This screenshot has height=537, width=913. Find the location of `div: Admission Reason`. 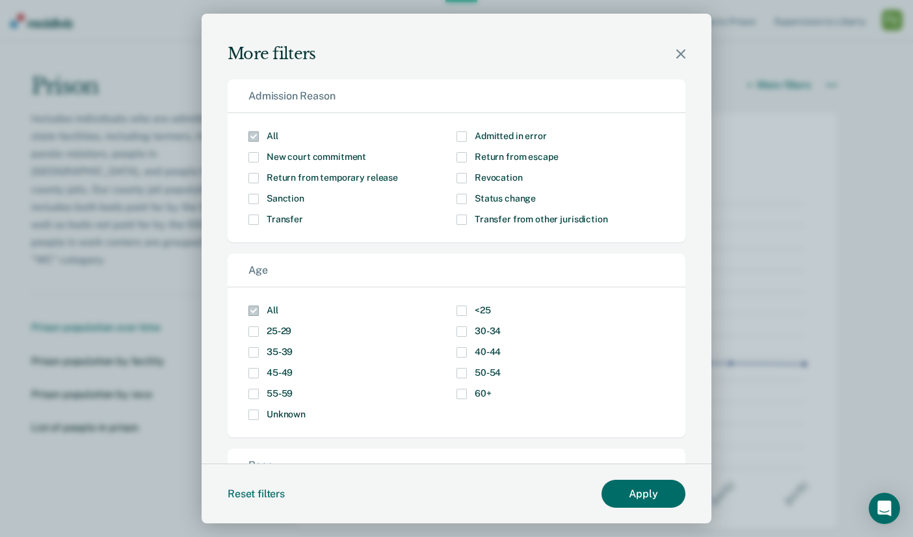

div: Admission Reason is located at coordinates (456, 96).